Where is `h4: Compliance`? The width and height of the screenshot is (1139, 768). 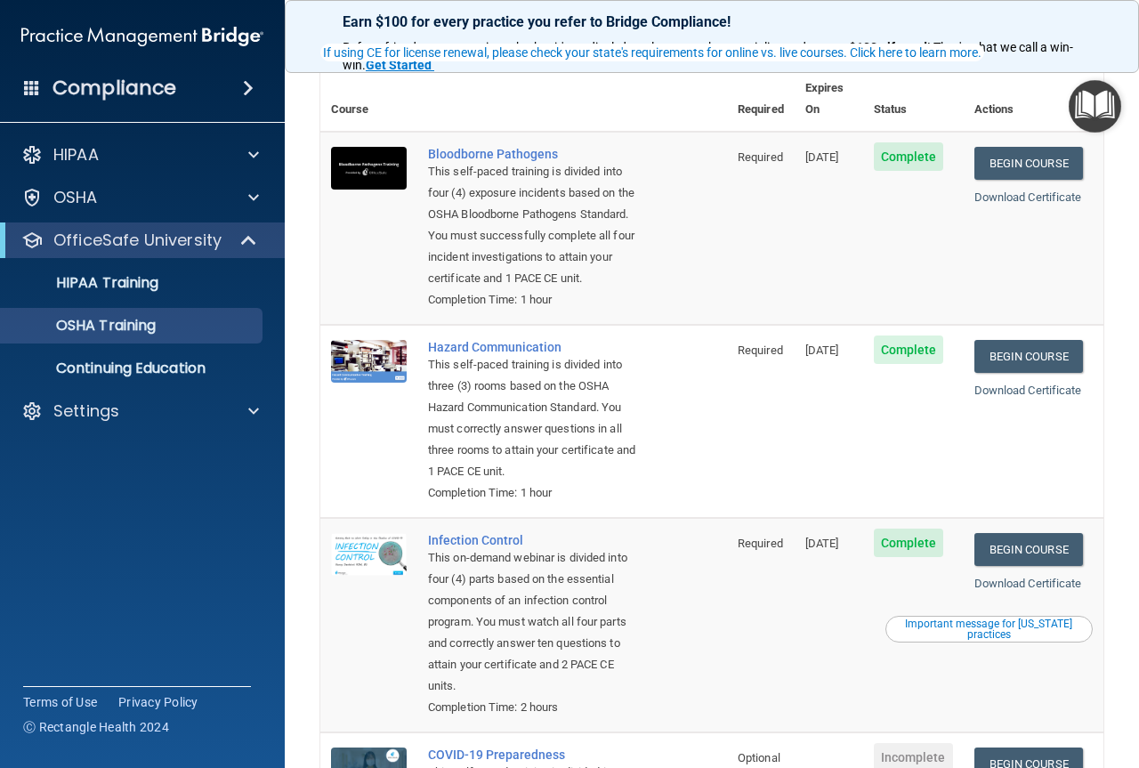
h4: Compliance is located at coordinates (114, 88).